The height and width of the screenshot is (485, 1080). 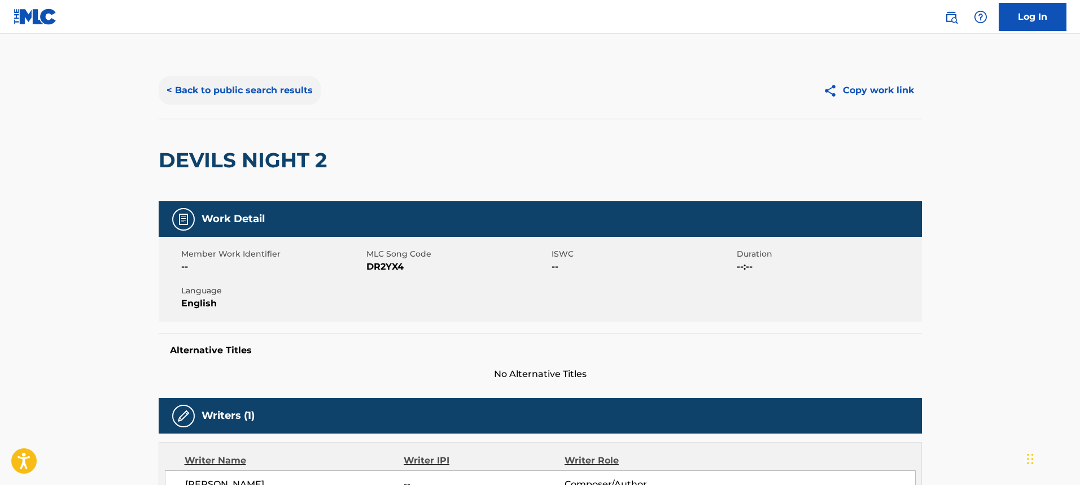 What do you see at coordinates (540, 374) in the screenshot?
I see `span: No Alternative Titles` at bounding box center [540, 374].